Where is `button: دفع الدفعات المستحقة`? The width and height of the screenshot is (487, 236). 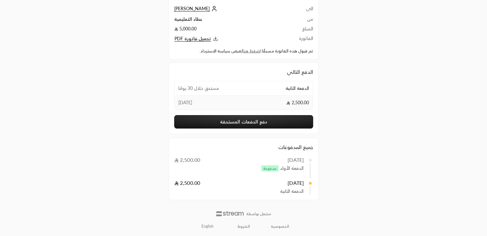 button: دفع الدفعات المستحقة is located at coordinates (244, 122).